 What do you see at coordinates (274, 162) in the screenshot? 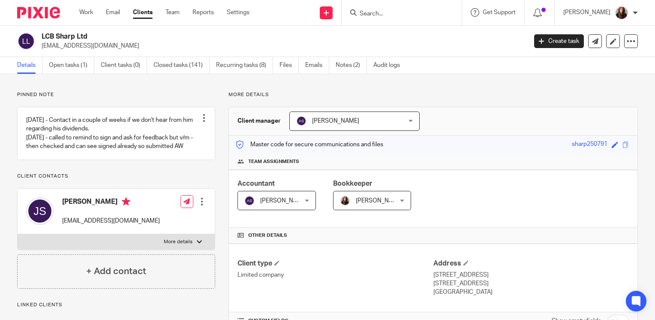
I see `span: Team assignments` at bounding box center [274, 162].